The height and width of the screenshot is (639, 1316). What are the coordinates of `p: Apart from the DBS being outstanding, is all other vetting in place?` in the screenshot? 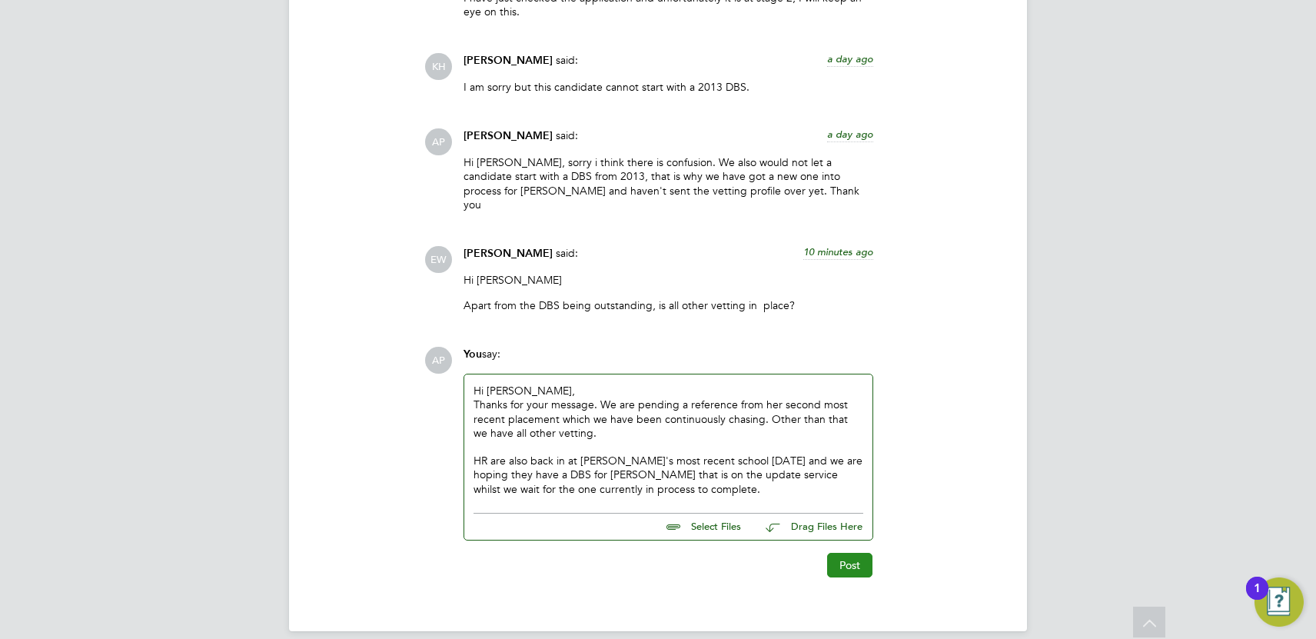 It's located at (668, 305).